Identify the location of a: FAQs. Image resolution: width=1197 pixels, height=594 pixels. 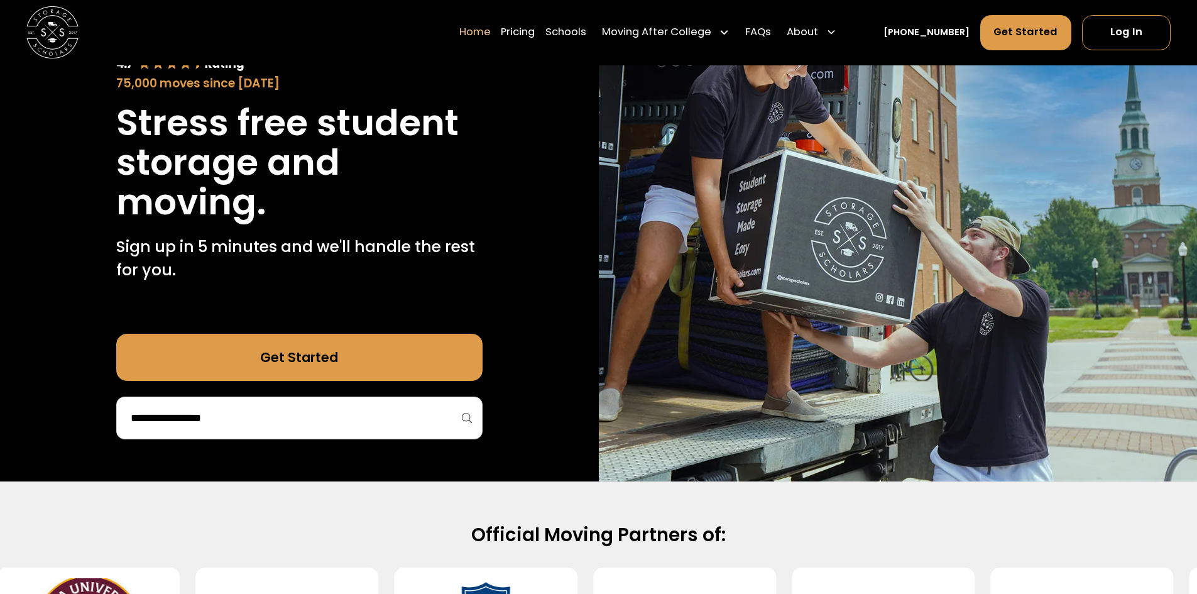
(758, 33).